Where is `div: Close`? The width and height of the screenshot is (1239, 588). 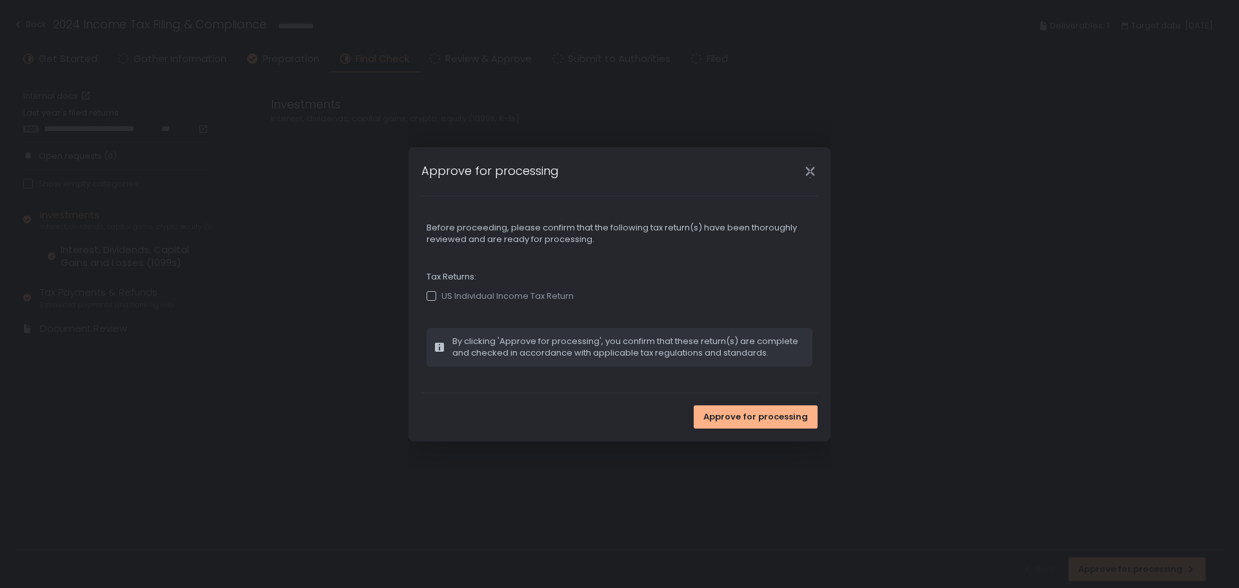
div: Close is located at coordinates (810, 171).